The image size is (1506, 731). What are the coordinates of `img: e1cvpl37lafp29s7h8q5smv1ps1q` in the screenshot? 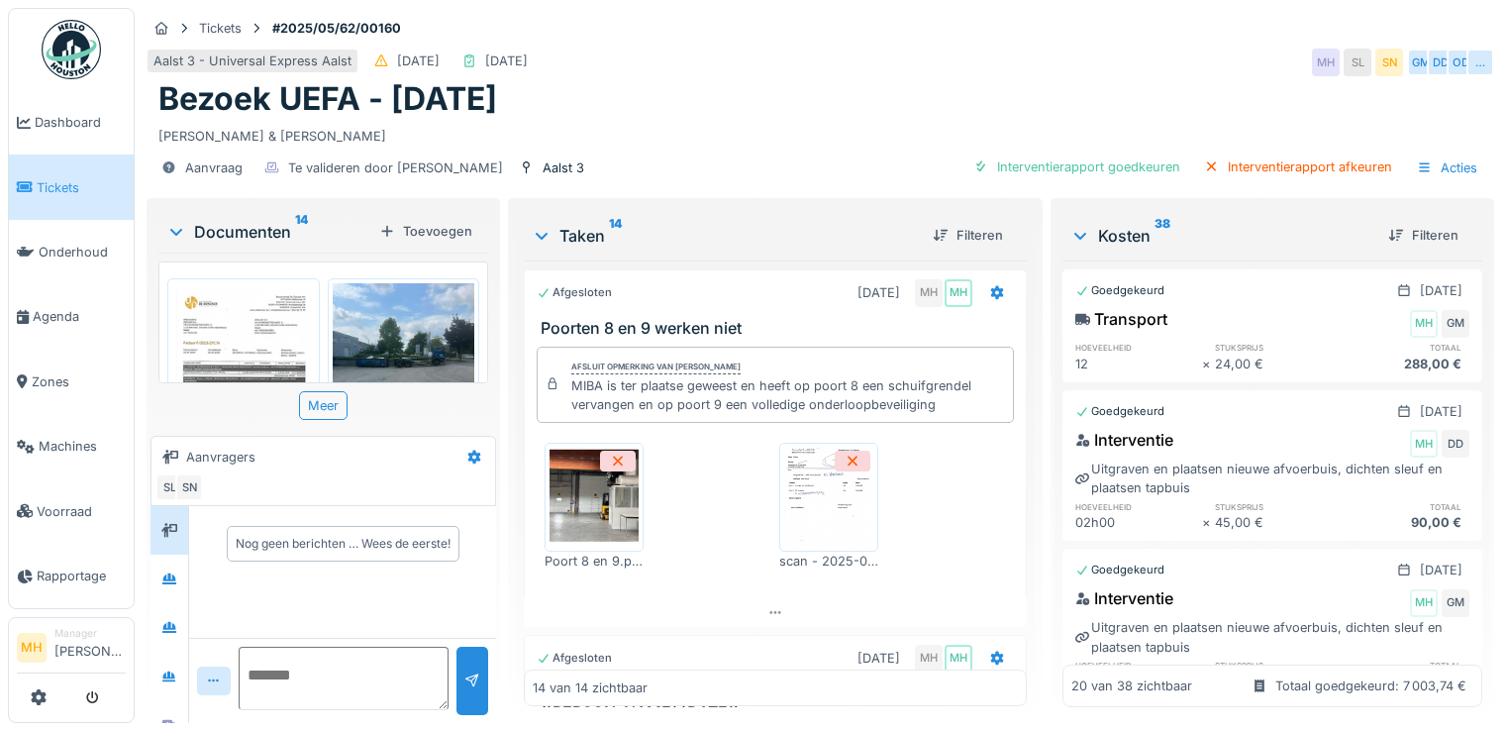 It's located at (244, 383).